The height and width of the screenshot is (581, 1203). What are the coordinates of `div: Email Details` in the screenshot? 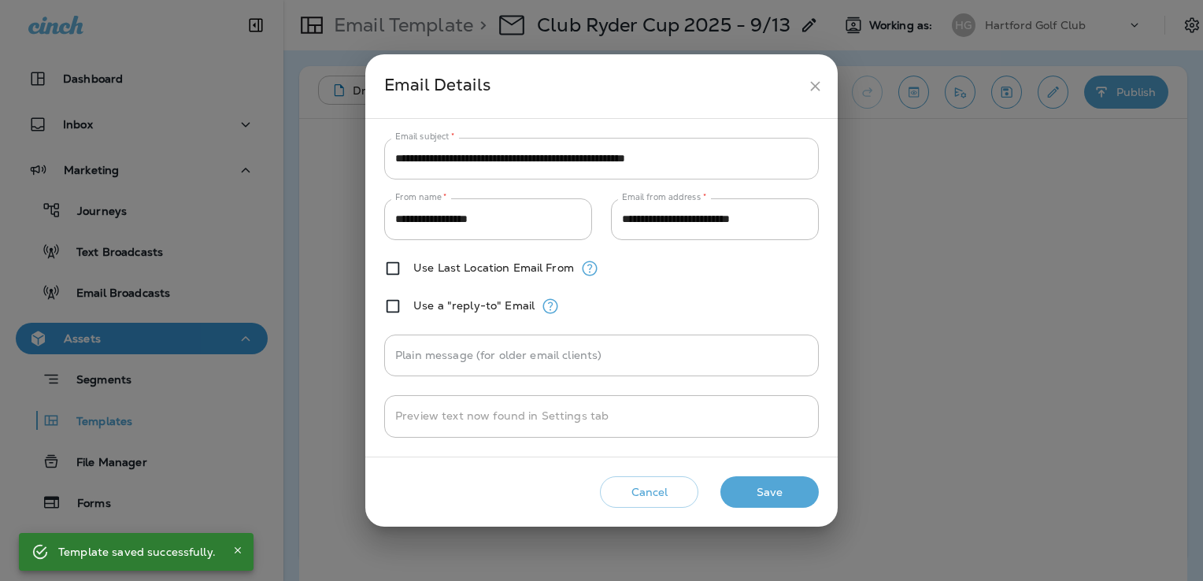 It's located at (592, 86).